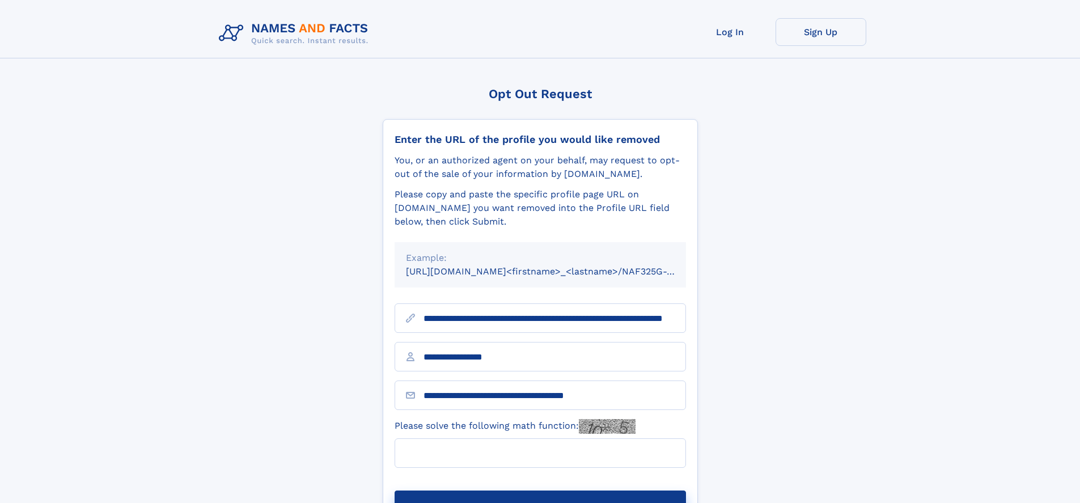 The width and height of the screenshot is (1080, 503). Describe the element at coordinates (730, 32) in the screenshot. I see `a: Log In` at that location.